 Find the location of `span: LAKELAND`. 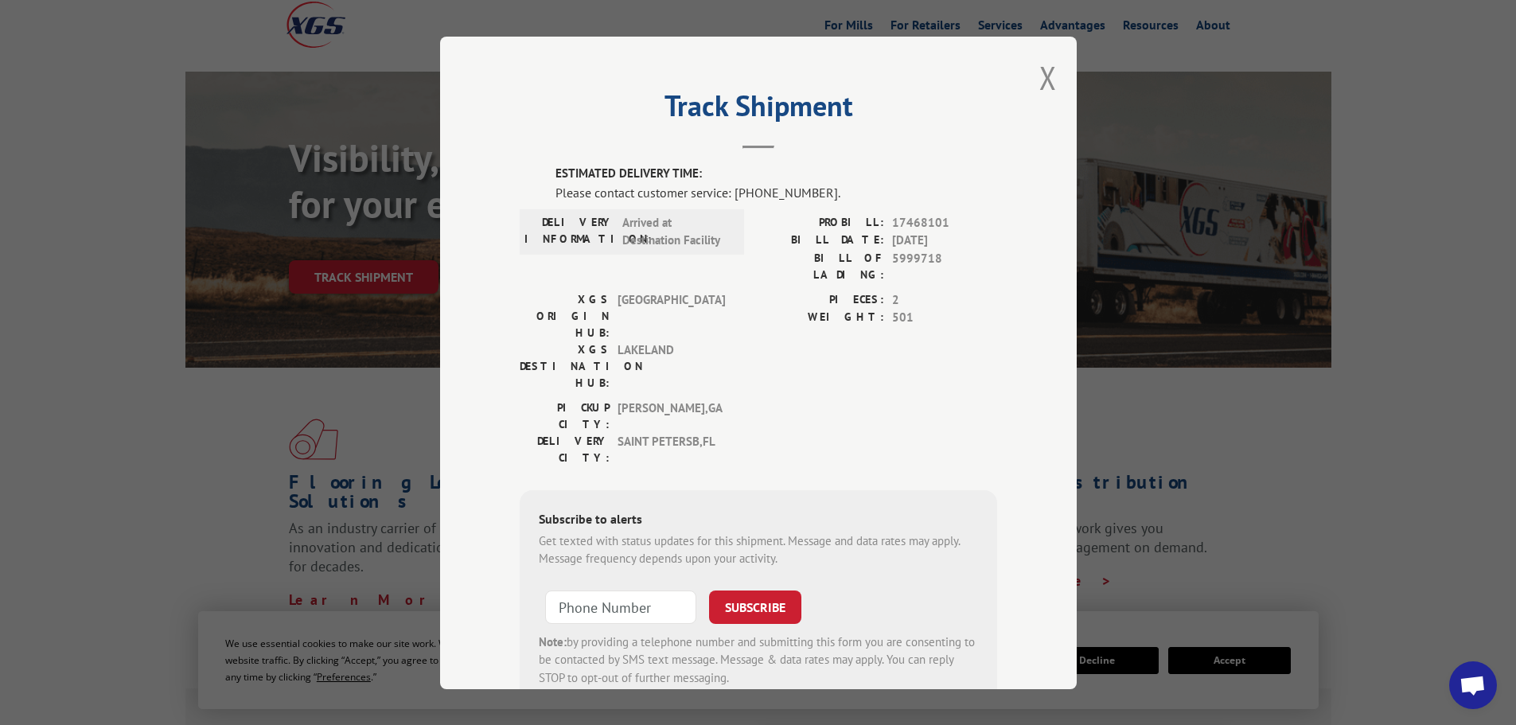

span: LAKELAND is located at coordinates (671, 365).